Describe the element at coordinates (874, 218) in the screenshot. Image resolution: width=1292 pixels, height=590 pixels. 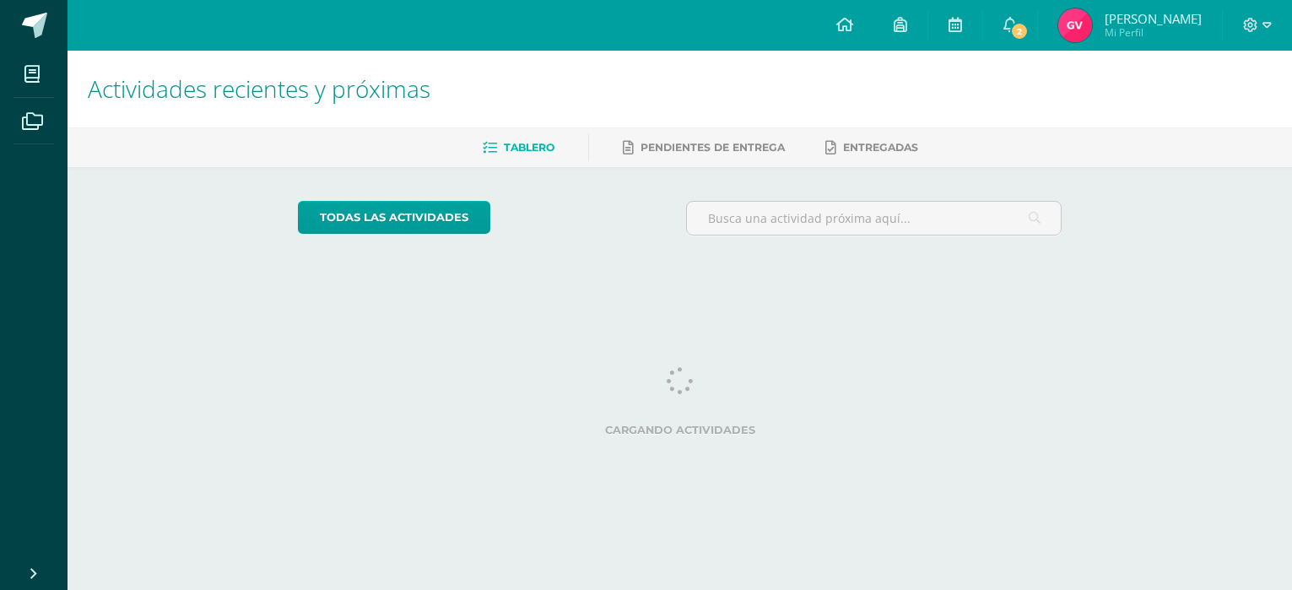
I see `input: Busca una actividad próxima aquí...` at that location.